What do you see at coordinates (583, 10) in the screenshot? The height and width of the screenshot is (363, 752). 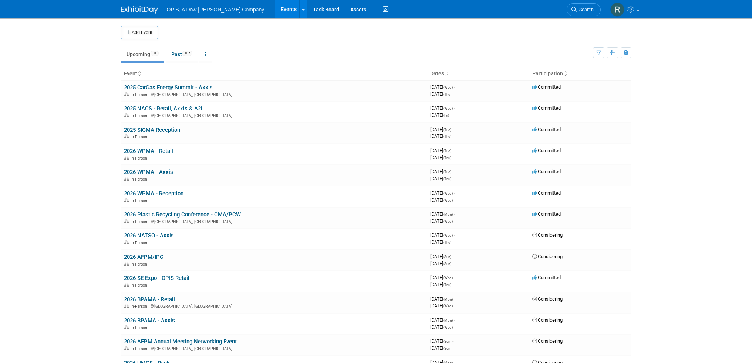 I see `a: Search` at bounding box center [583, 10].